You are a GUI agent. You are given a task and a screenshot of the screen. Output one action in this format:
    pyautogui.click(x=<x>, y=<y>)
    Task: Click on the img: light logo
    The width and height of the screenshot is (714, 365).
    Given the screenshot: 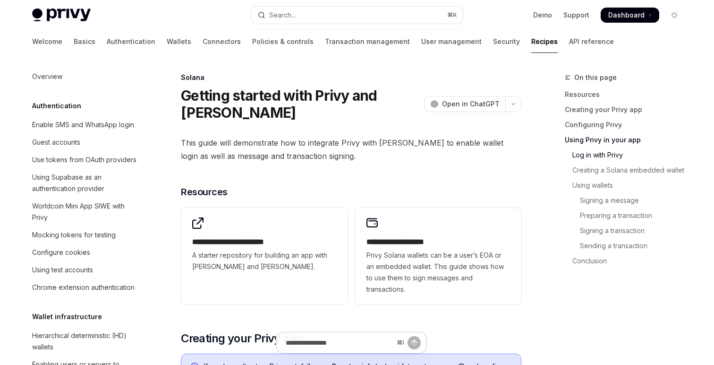 What is the action you would take?
    pyautogui.click(x=61, y=15)
    